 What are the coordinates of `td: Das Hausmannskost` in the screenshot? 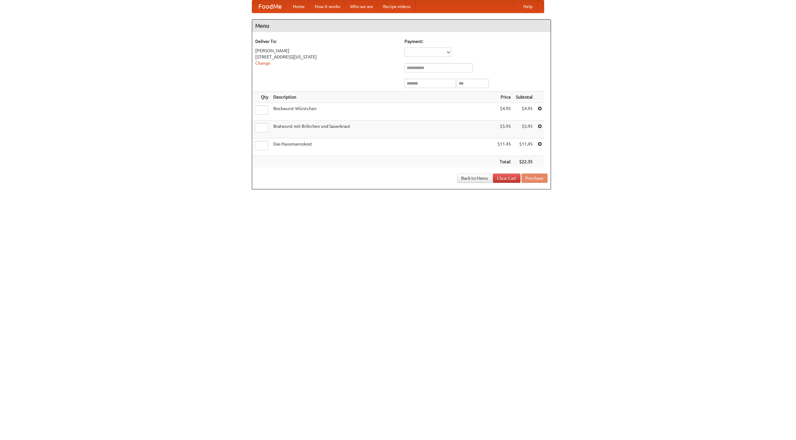 It's located at (383, 147).